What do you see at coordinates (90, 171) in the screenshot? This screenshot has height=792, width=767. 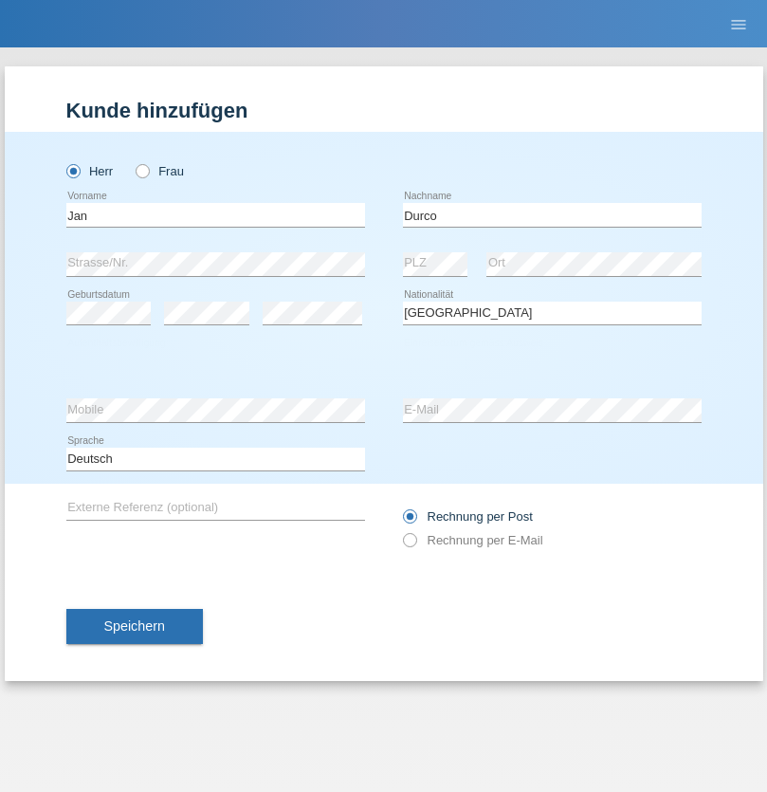 I see `label: Herr` at bounding box center [90, 171].